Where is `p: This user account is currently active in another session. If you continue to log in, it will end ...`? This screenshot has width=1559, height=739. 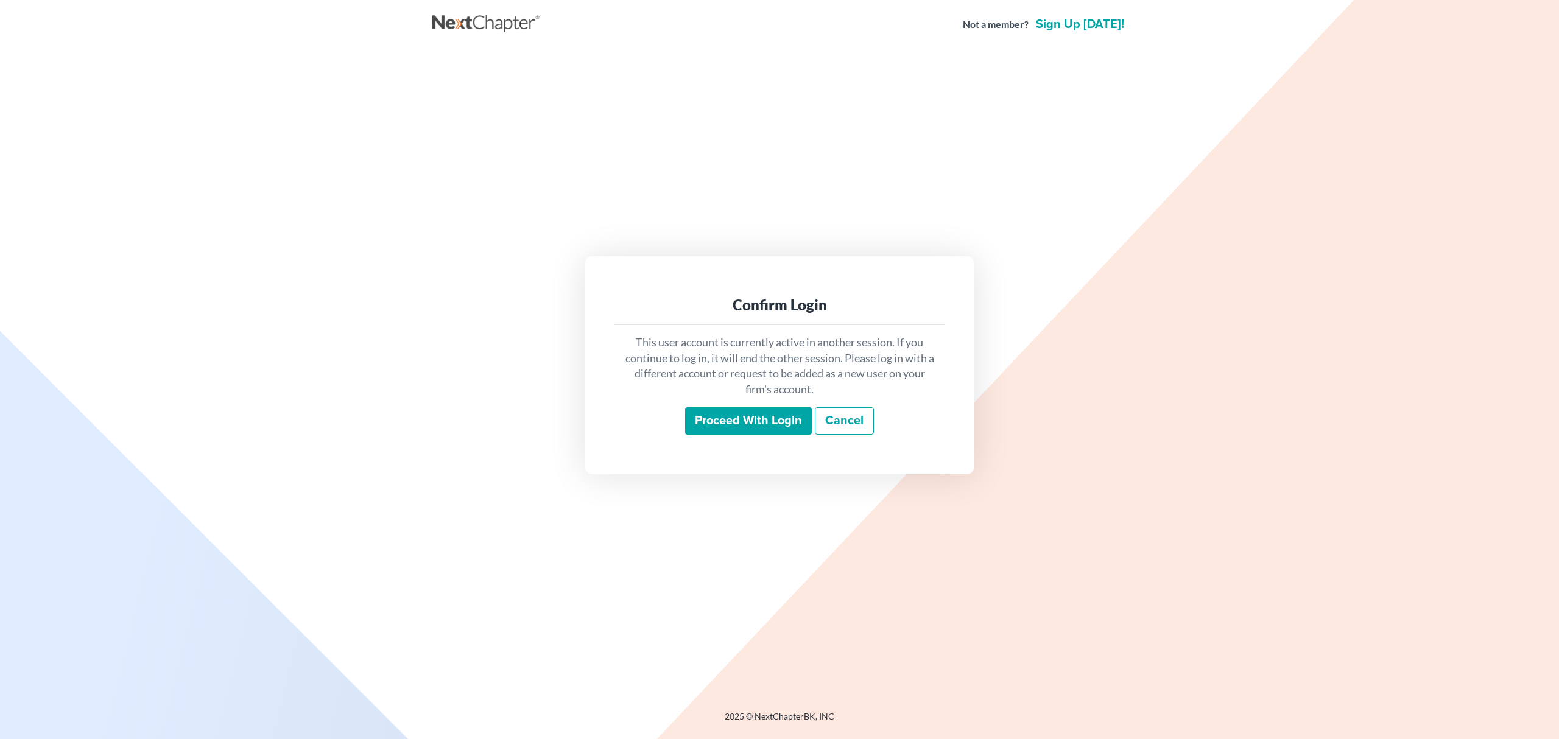 p: This user account is currently active in another session. If you continue to log in, it will end ... is located at coordinates (780, 366).